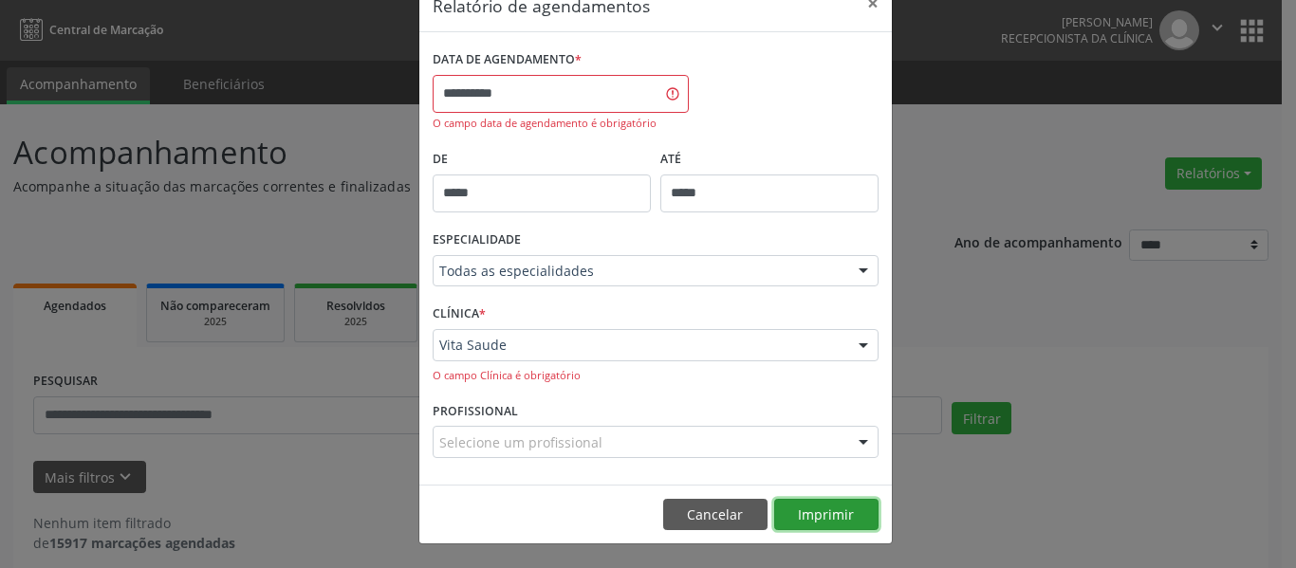 The height and width of the screenshot is (568, 1296). I want to click on label: De, so click(542, 159).